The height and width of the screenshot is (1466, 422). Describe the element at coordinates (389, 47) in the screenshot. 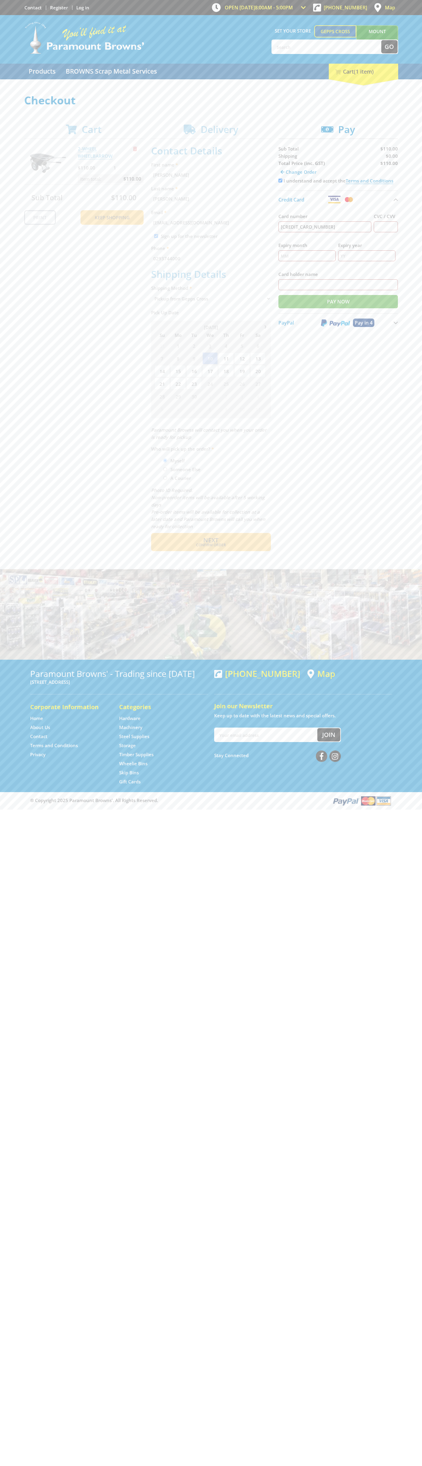

I see `button: Go` at that location.